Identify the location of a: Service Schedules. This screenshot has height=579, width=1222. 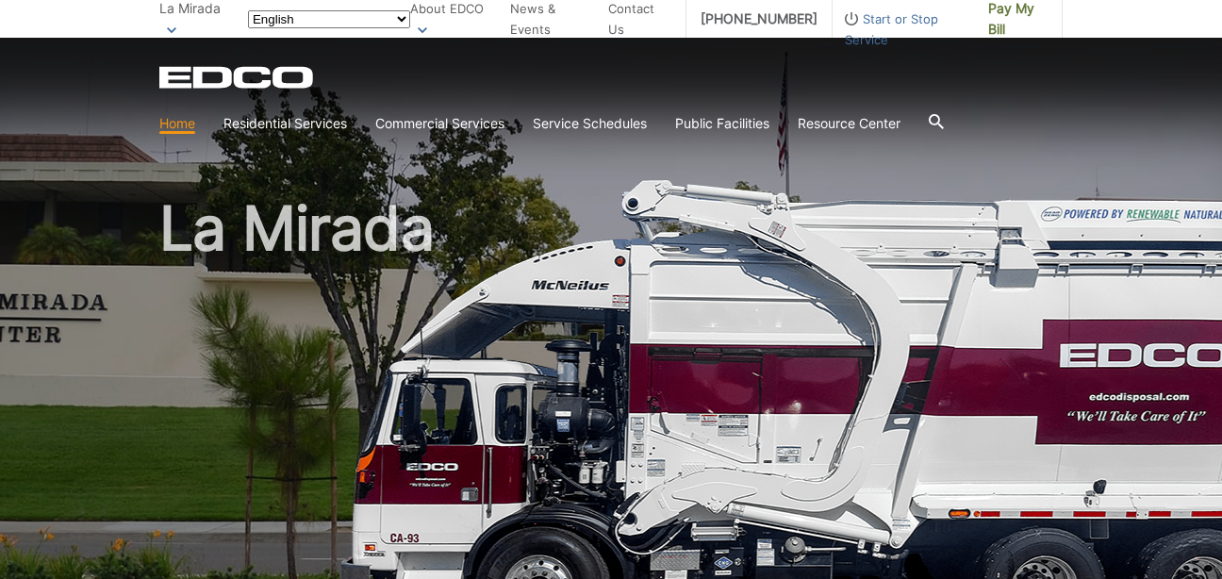
(589, 123).